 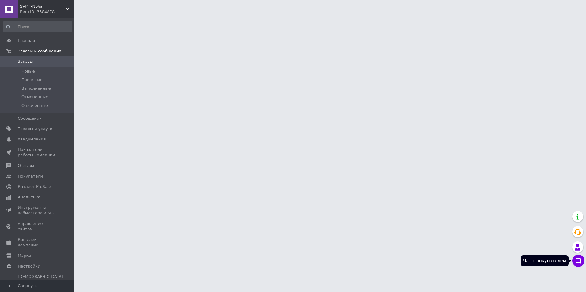 I want to click on span: Инструменты вебмастера и SEO, so click(x=37, y=211).